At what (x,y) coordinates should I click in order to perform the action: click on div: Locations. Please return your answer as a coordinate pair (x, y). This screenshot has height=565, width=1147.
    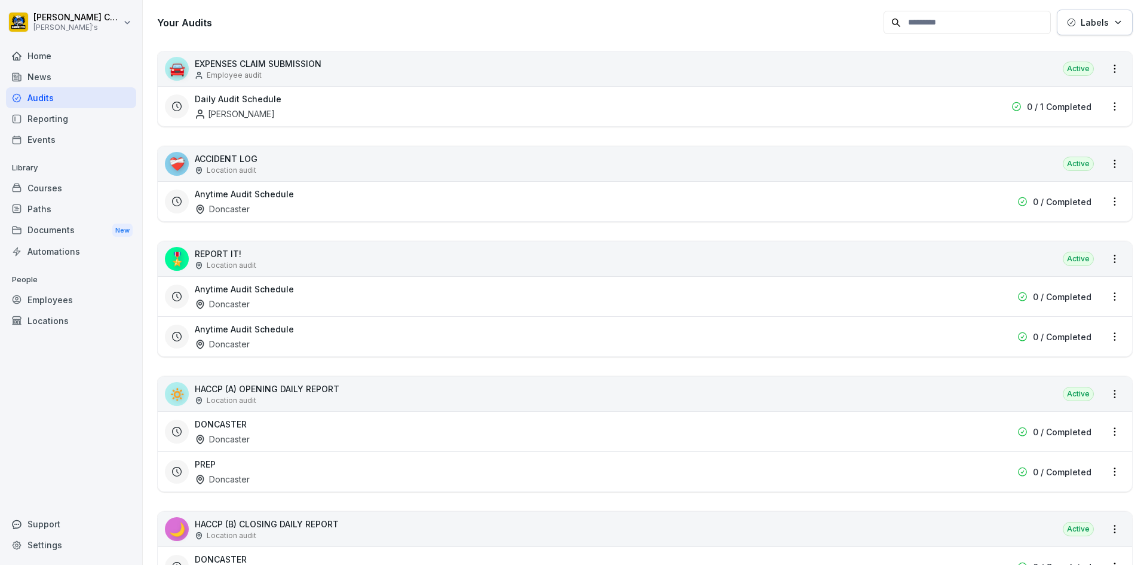
    Looking at the image, I should click on (71, 320).